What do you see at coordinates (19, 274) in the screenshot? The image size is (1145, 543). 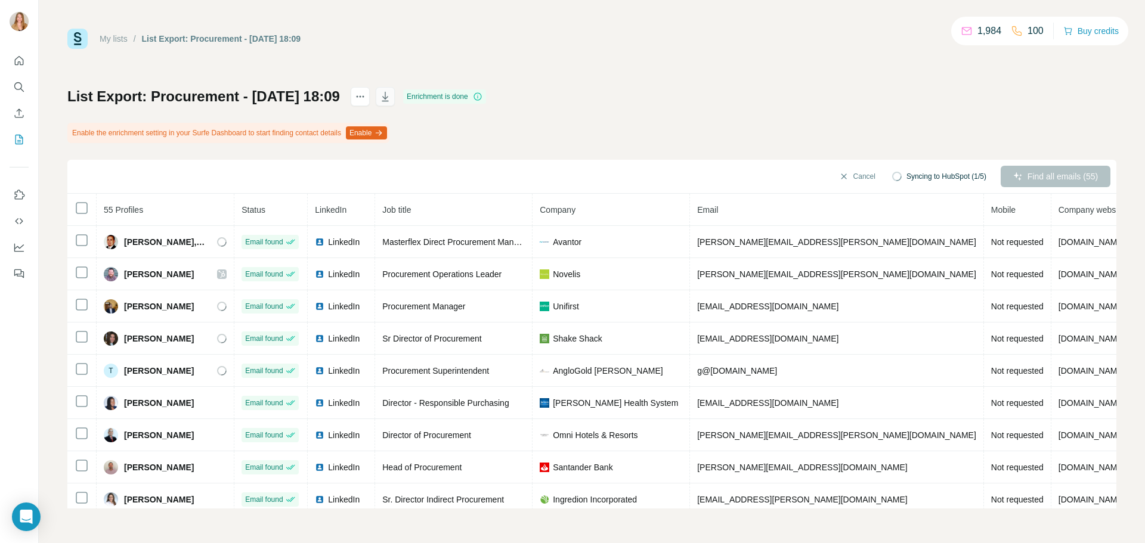 I see `button: Feedback` at bounding box center [19, 274].